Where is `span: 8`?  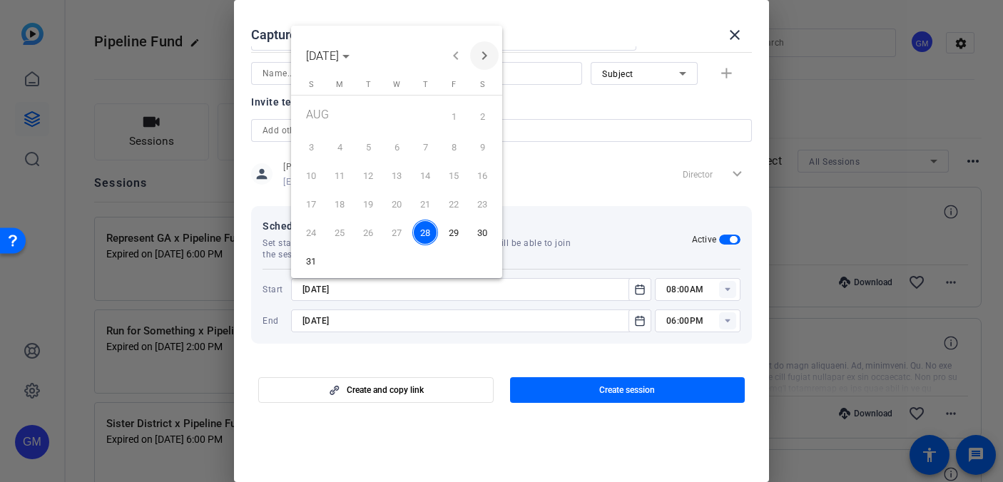
span: 8 is located at coordinates (454, 147).